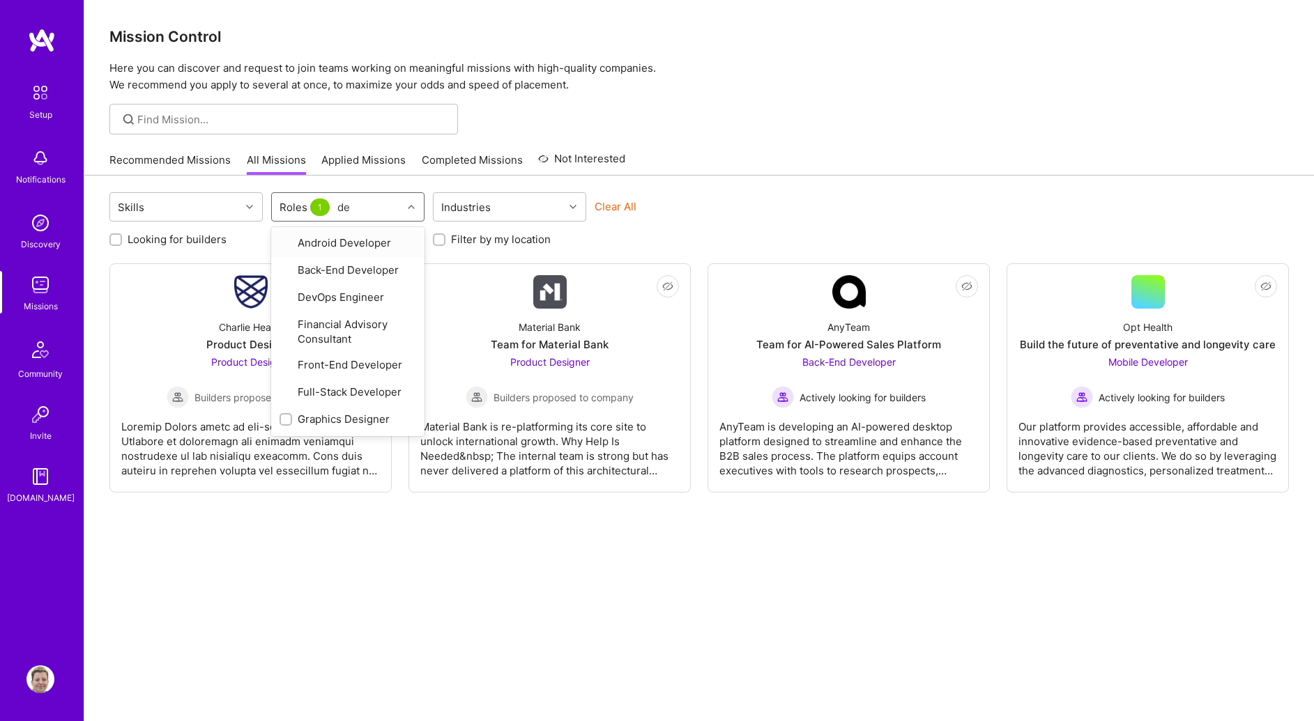 This screenshot has width=1314, height=721. Describe the element at coordinates (581, 163) in the screenshot. I see `a: Not Interested` at that location.